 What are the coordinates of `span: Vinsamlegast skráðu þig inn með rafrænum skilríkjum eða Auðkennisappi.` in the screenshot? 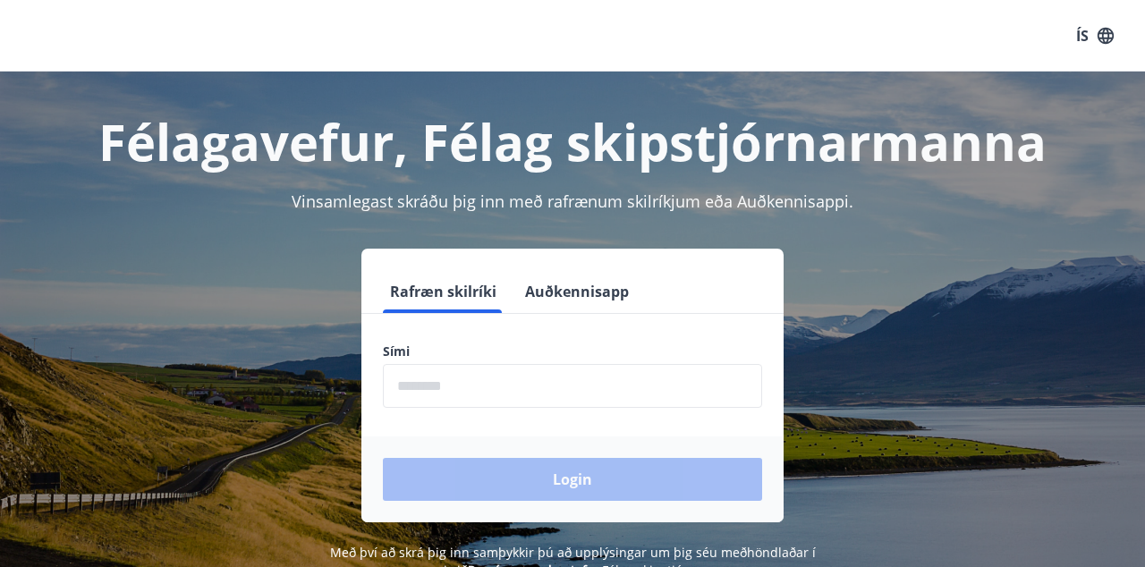 It's located at (572, 201).